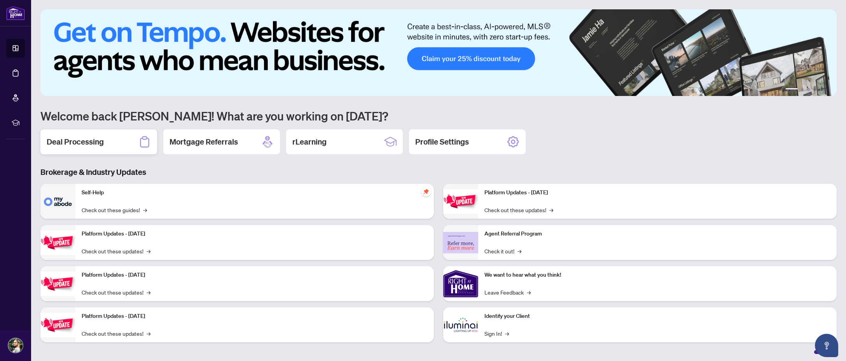  I want to click on button: 6, so click(827, 90).